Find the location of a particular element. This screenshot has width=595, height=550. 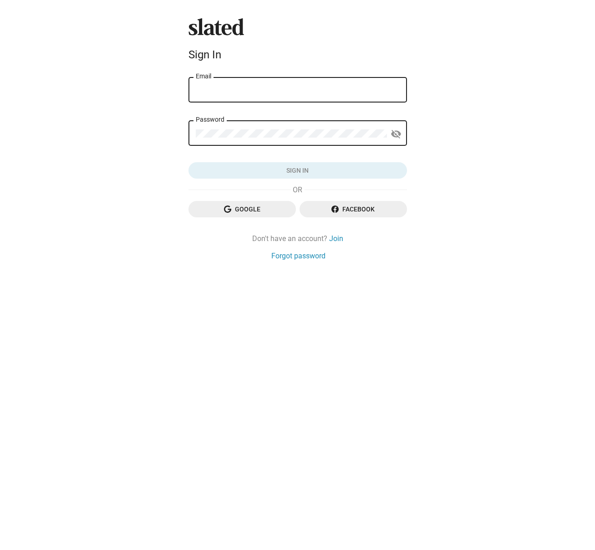

a: Forgot password is located at coordinates (298, 255).